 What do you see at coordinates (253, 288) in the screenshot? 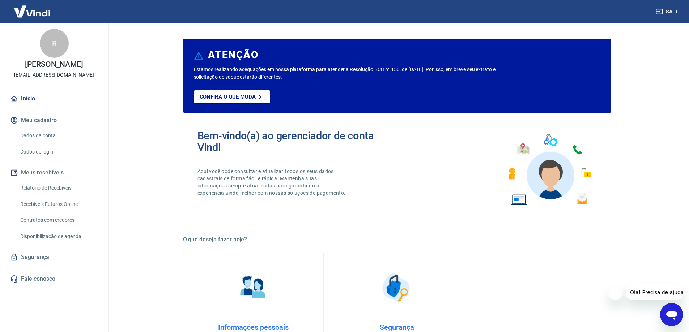
I see `img: Informações pessoais` at bounding box center [253, 288].